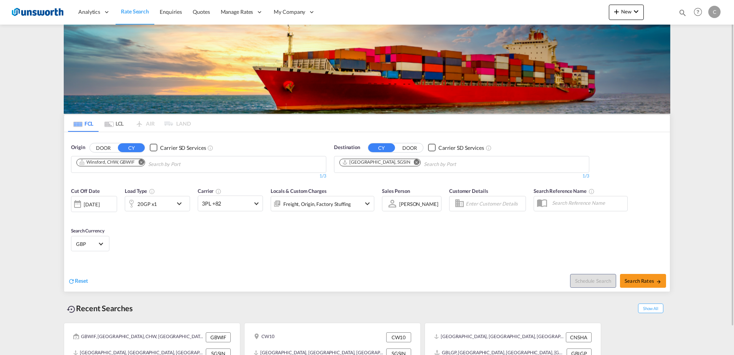  Describe the element at coordinates (89, 12) in the screenshot. I see `span: Analytics` at that location.